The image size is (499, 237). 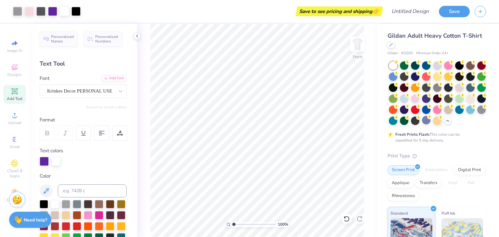 I want to click on input: e.g. 7428 c, so click(x=92, y=191).